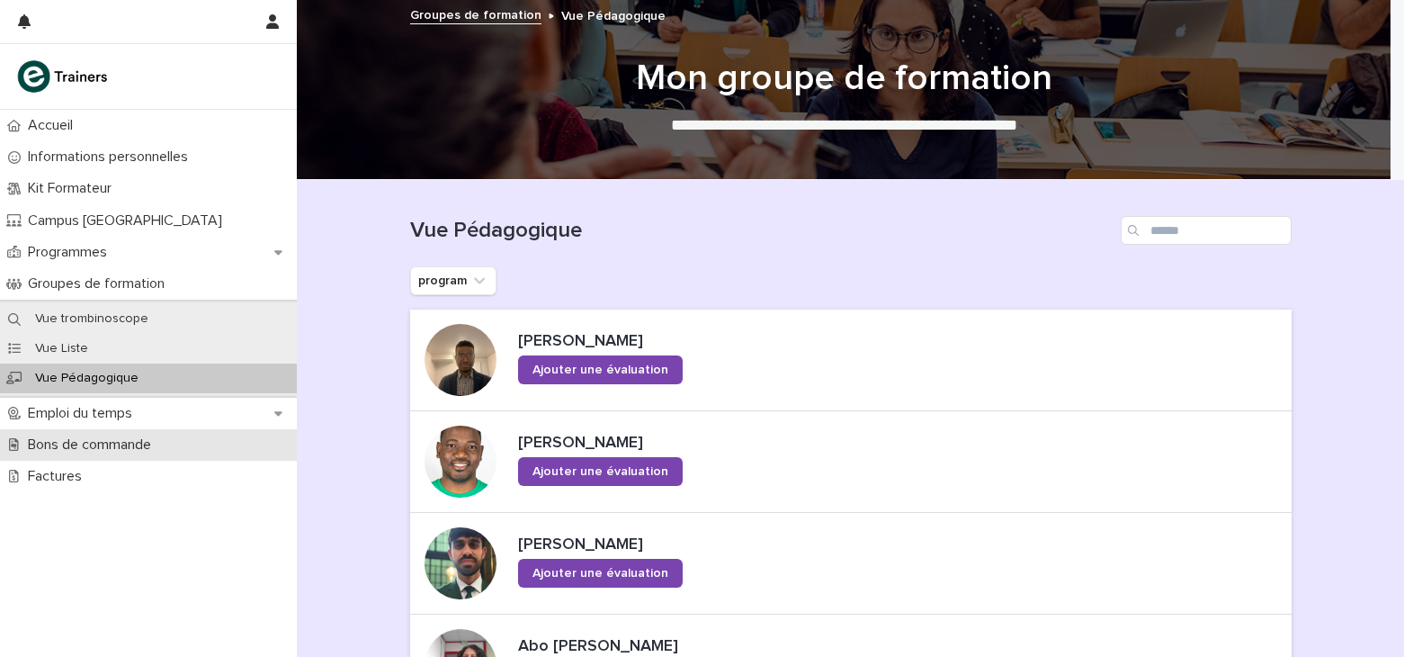 The width and height of the screenshot is (1404, 657). I want to click on p: Accueil, so click(54, 125).